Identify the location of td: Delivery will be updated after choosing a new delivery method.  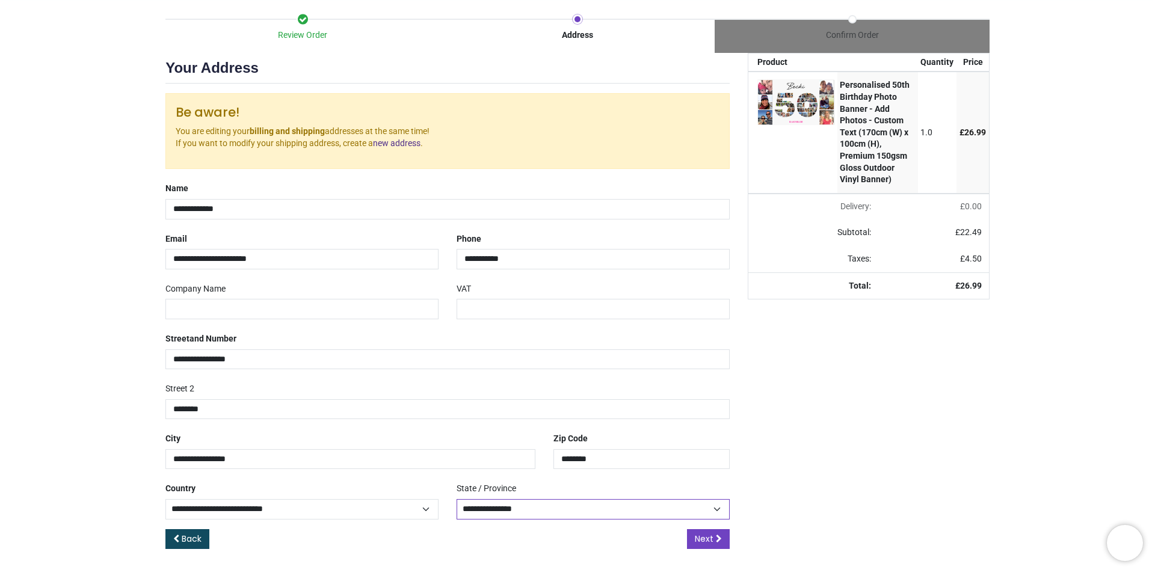
(813, 207).